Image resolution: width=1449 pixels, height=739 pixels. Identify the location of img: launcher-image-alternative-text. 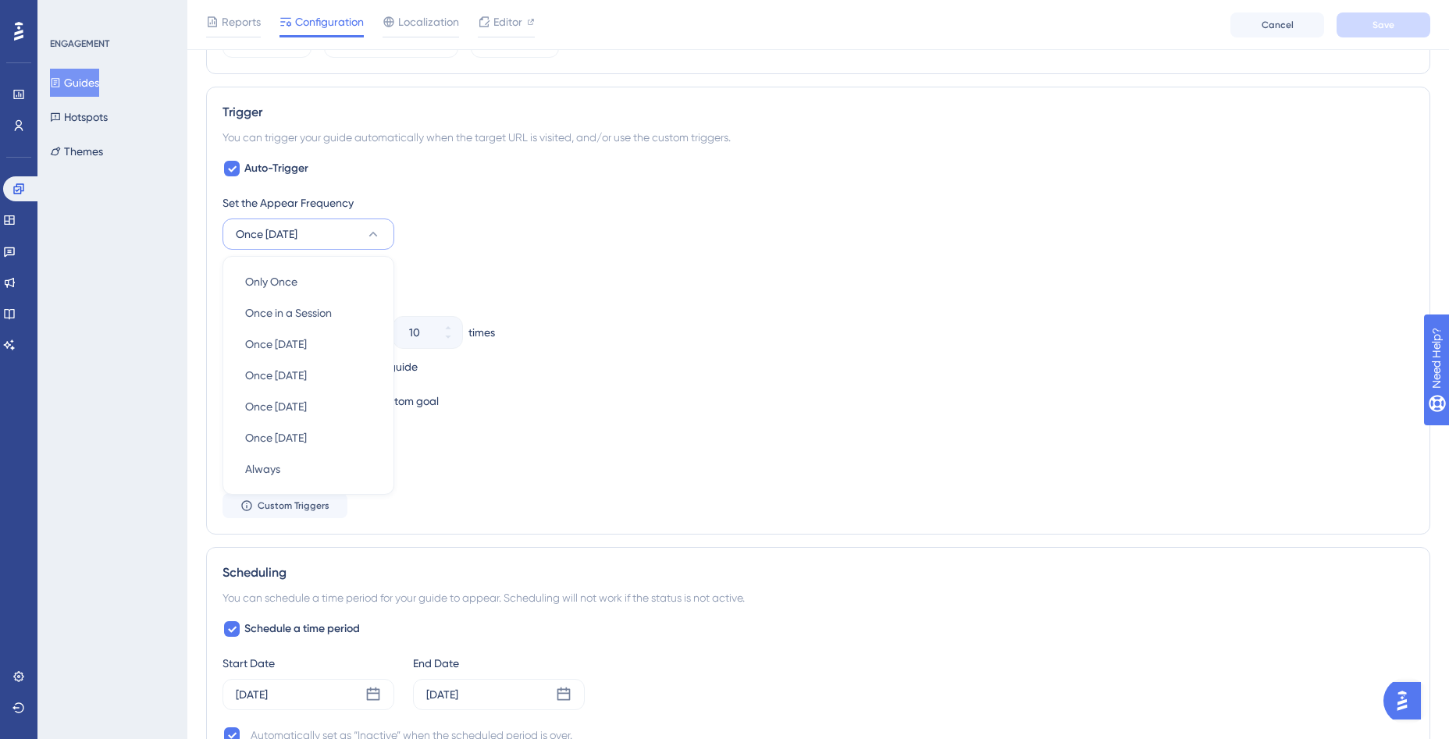
(19, 23).